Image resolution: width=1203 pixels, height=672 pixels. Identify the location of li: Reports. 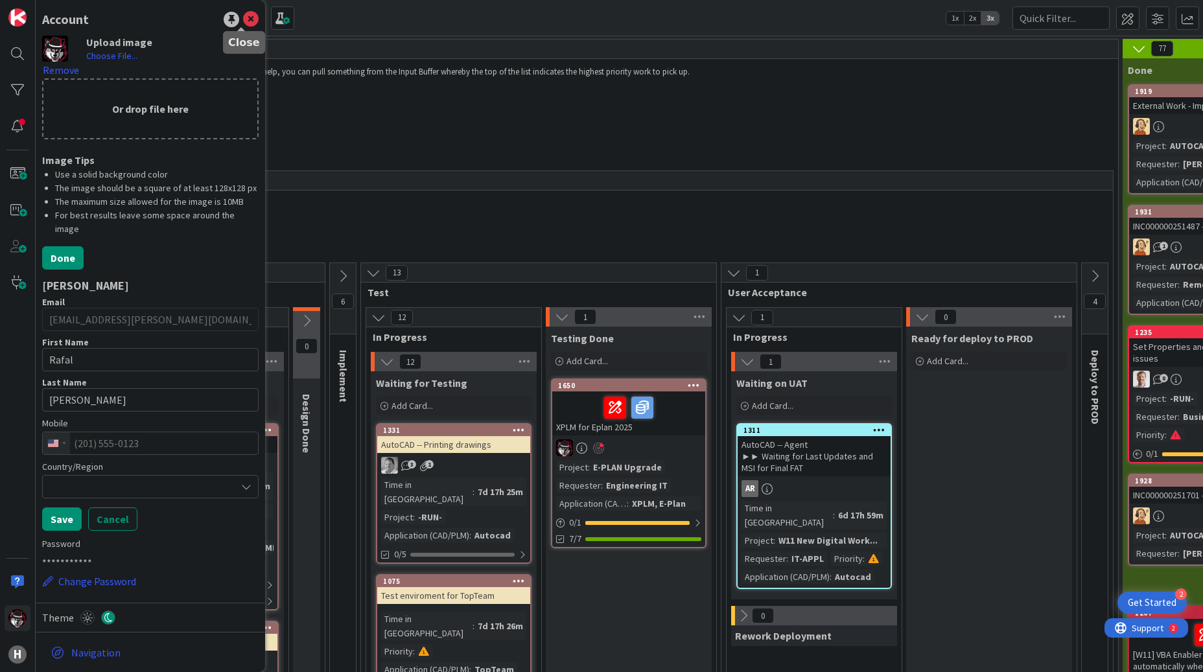
(599, 238).